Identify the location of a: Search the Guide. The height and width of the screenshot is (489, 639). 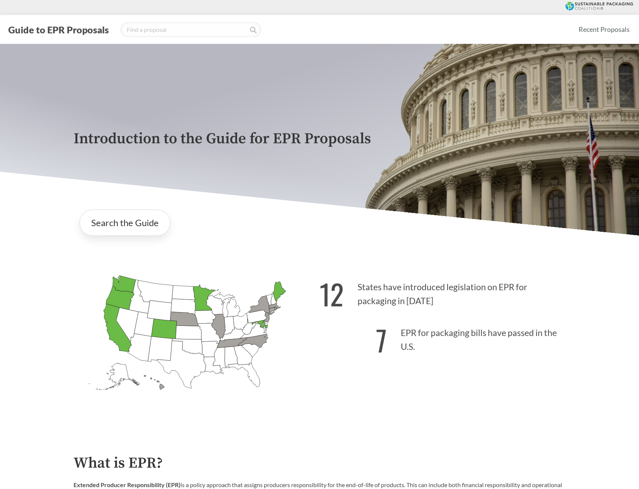
(125, 223).